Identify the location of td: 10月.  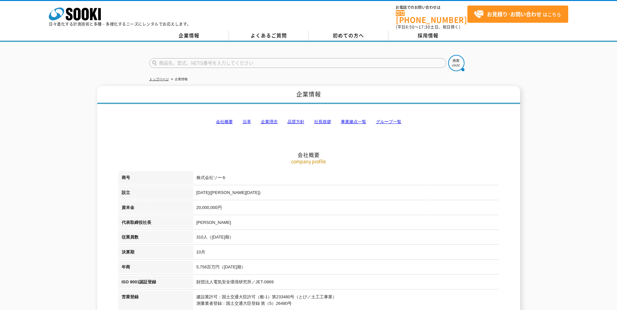
(346, 253).